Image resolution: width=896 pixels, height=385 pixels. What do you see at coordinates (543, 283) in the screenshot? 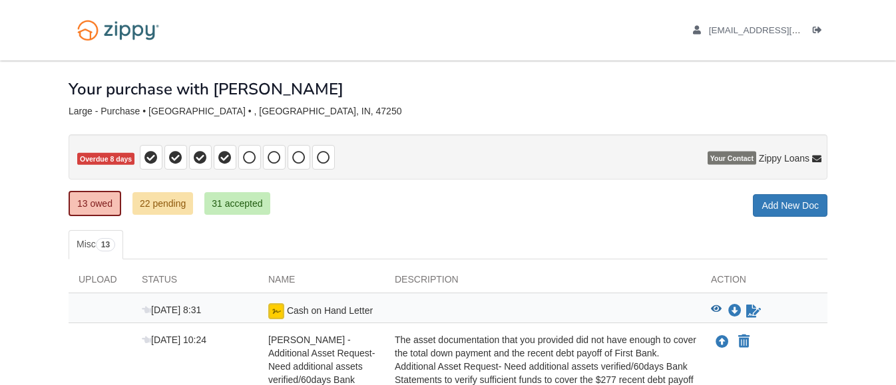
I see `div: Description` at bounding box center [543, 283].